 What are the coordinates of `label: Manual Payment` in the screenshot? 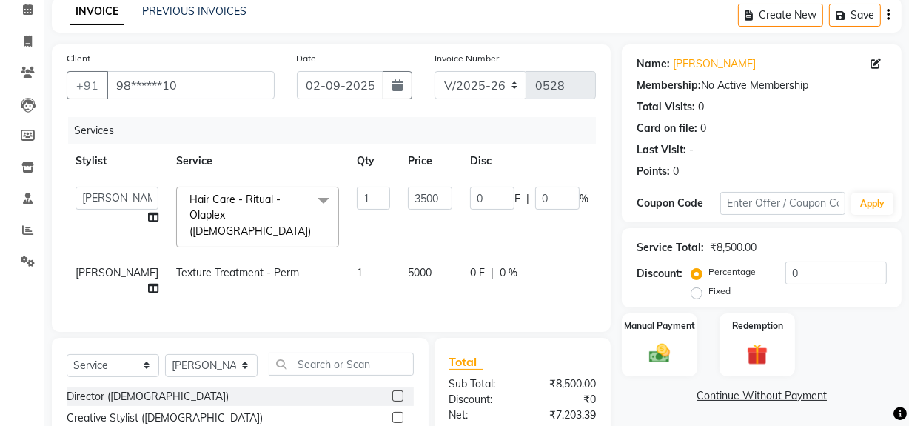 It's located at (660, 326).